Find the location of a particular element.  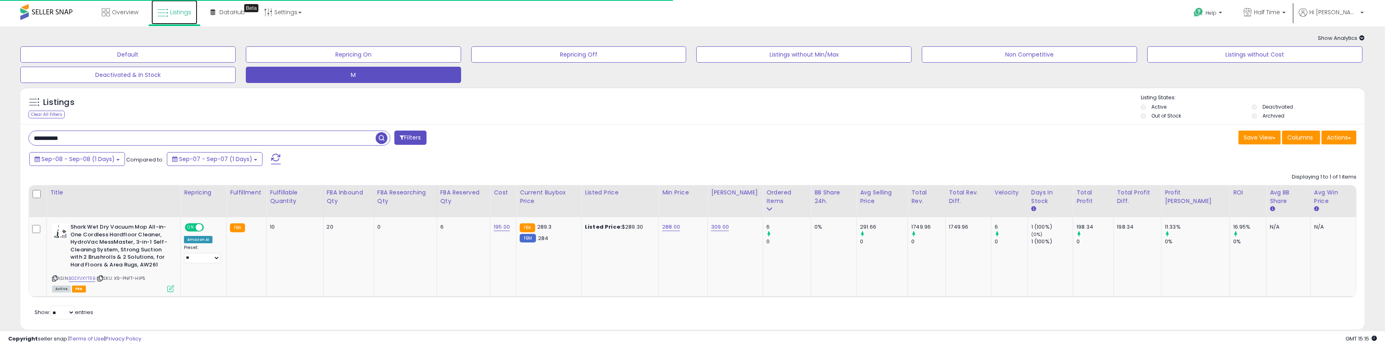

a: 288.00 is located at coordinates (671, 227).